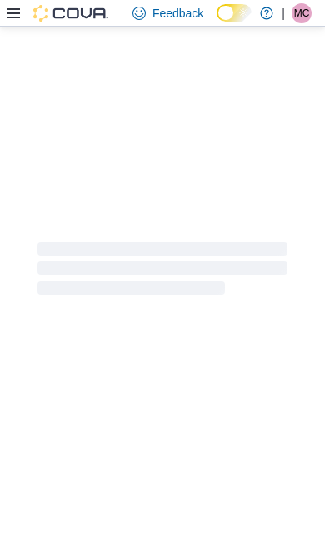 This screenshot has width=325, height=537. I want to click on span: MC, so click(301, 13).